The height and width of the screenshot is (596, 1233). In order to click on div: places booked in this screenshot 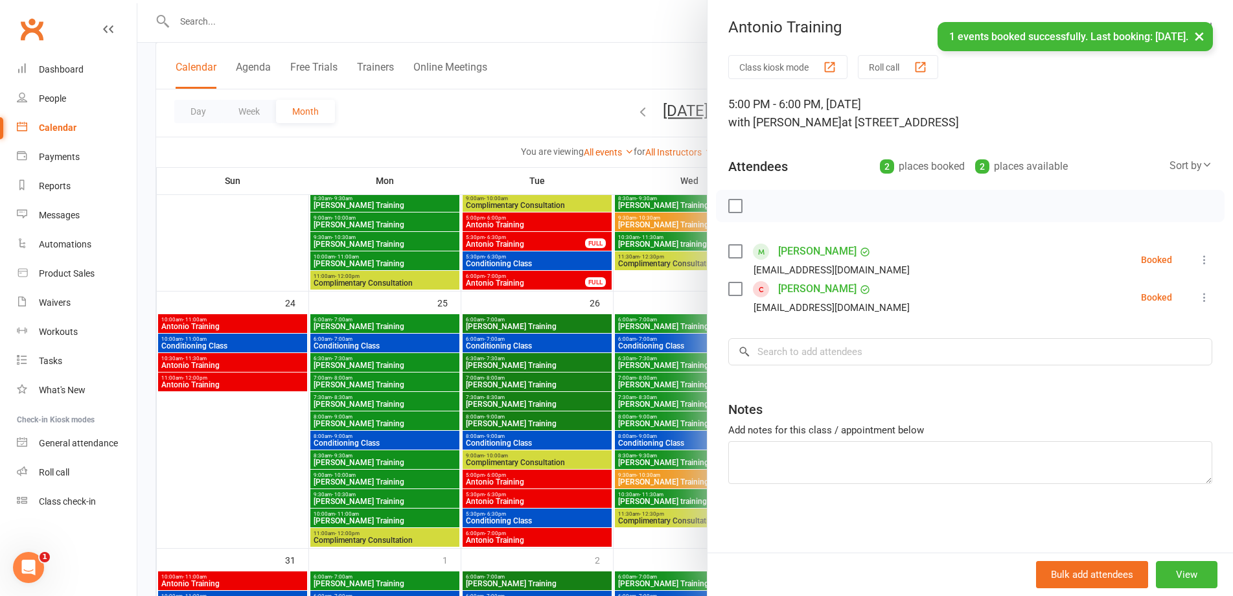, I will do `click(922, 167)`.